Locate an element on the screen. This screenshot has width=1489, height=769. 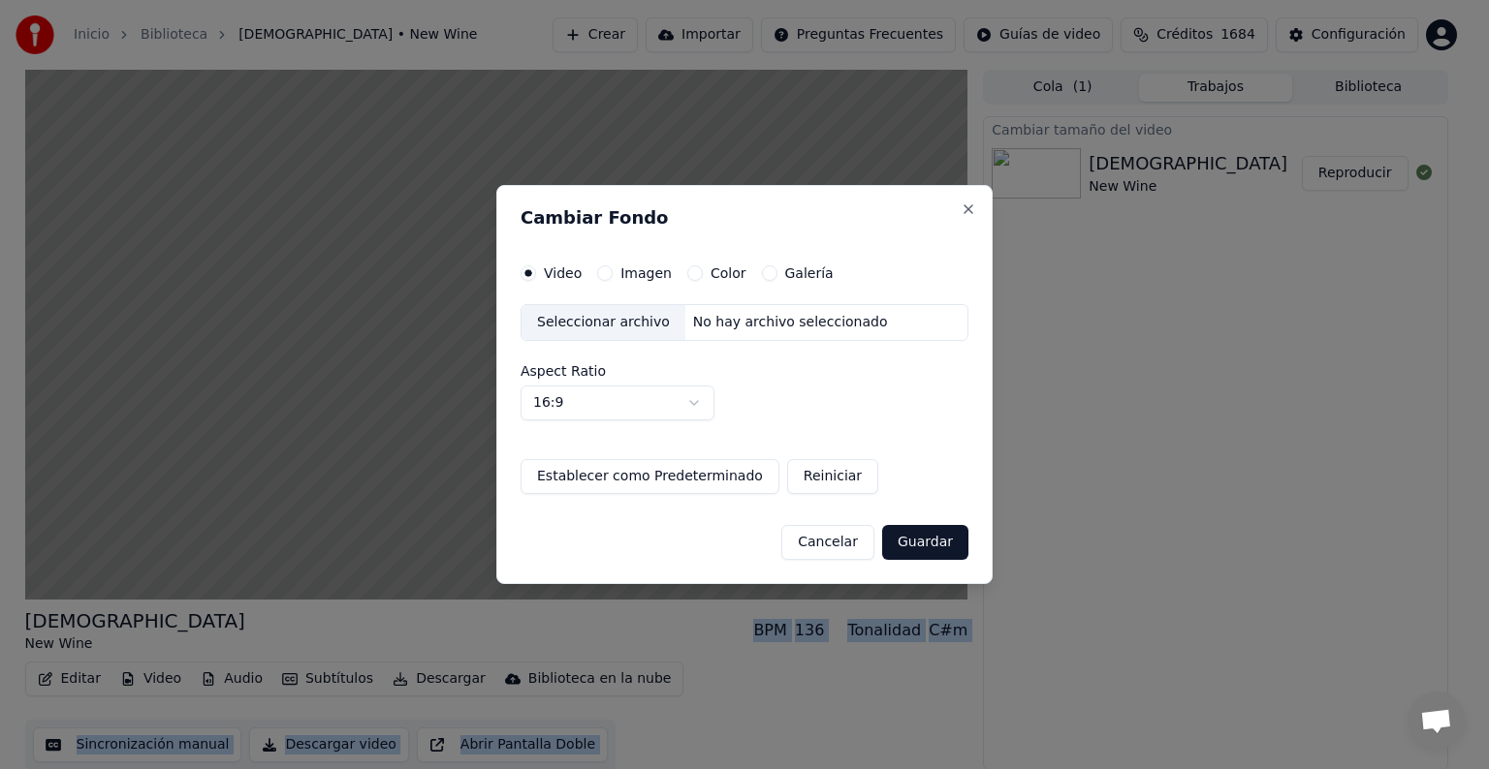
button: Cancelar is located at coordinates (828, 543).